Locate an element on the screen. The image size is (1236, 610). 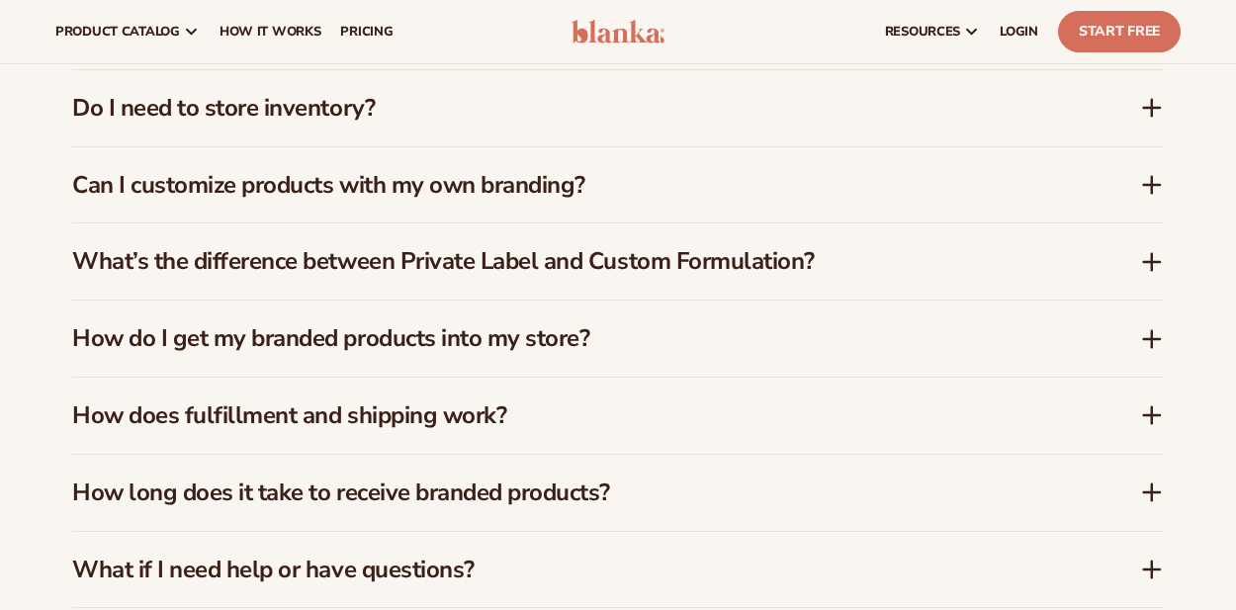
span: LOGIN is located at coordinates (1018, 32).